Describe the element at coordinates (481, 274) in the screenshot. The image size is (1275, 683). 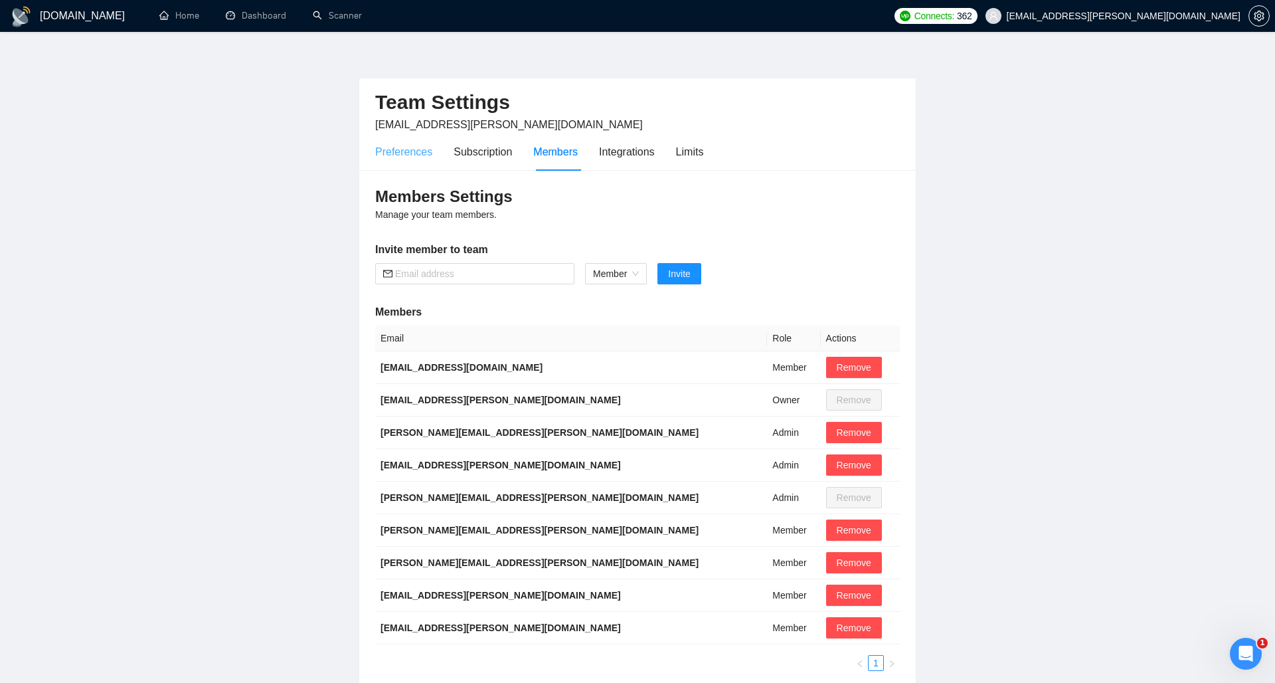
I see `input: Email address` at that location.